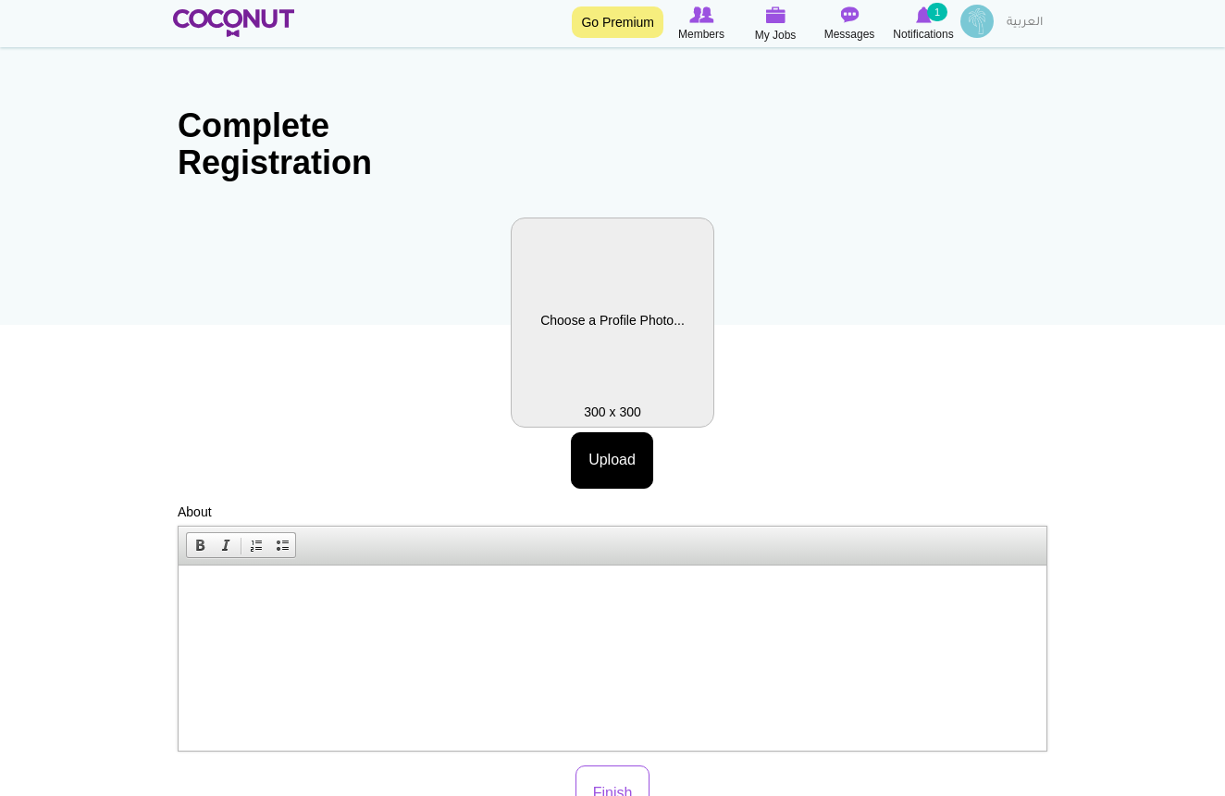 The width and height of the screenshot is (1225, 796). I want to click on span: Notifications, so click(923, 34).